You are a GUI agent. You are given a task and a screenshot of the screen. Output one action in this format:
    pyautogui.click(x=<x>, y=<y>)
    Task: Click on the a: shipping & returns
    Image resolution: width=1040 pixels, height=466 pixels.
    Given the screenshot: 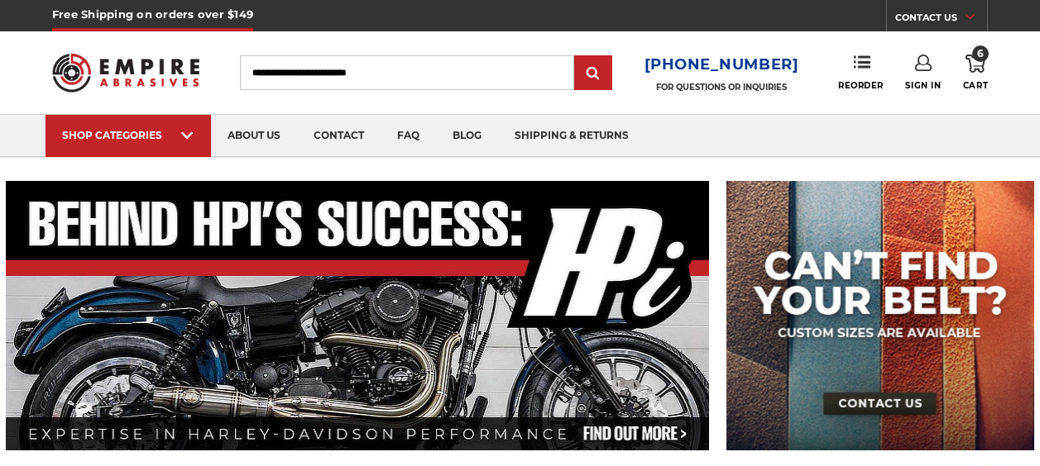 What is the action you would take?
    pyautogui.click(x=572, y=136)
    